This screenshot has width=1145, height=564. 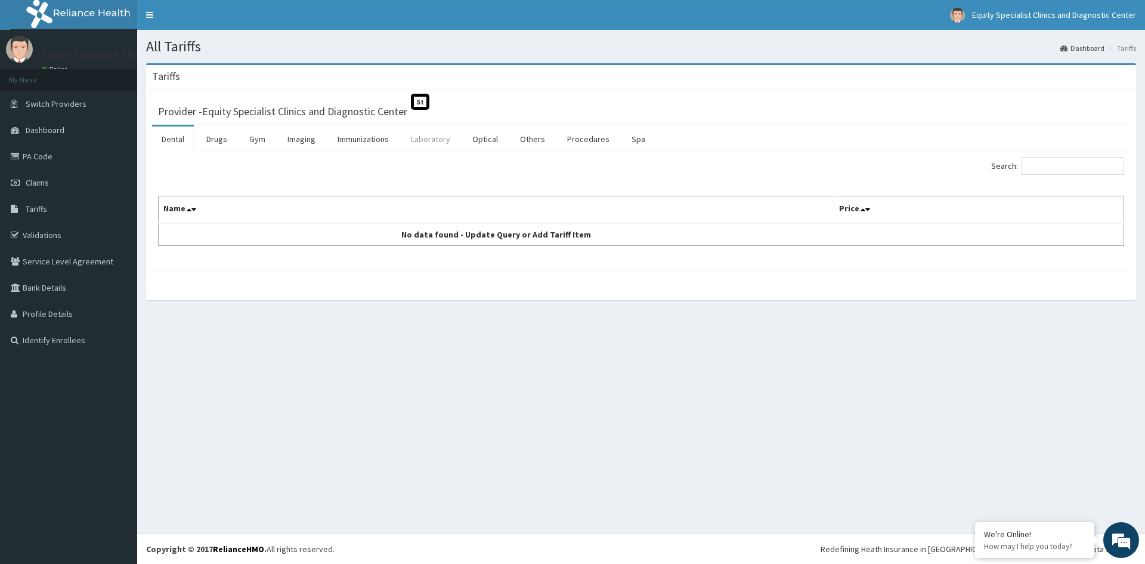 What do you see at coordinates (150, 54) in the screenshot?
I see `p: Equity Specialist Clinics and Diagnostic Center` at bounding box center [150, 54].